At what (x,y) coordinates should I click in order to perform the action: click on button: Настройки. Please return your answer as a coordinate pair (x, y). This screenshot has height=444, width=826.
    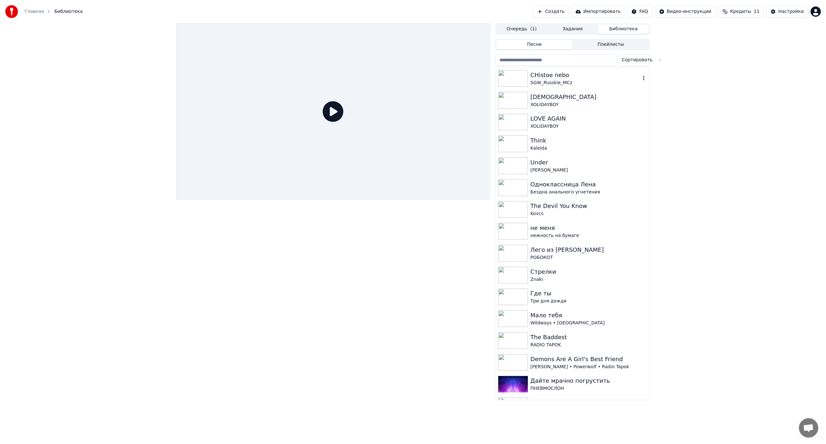
    Looking at the image, I should click on (787, 12).